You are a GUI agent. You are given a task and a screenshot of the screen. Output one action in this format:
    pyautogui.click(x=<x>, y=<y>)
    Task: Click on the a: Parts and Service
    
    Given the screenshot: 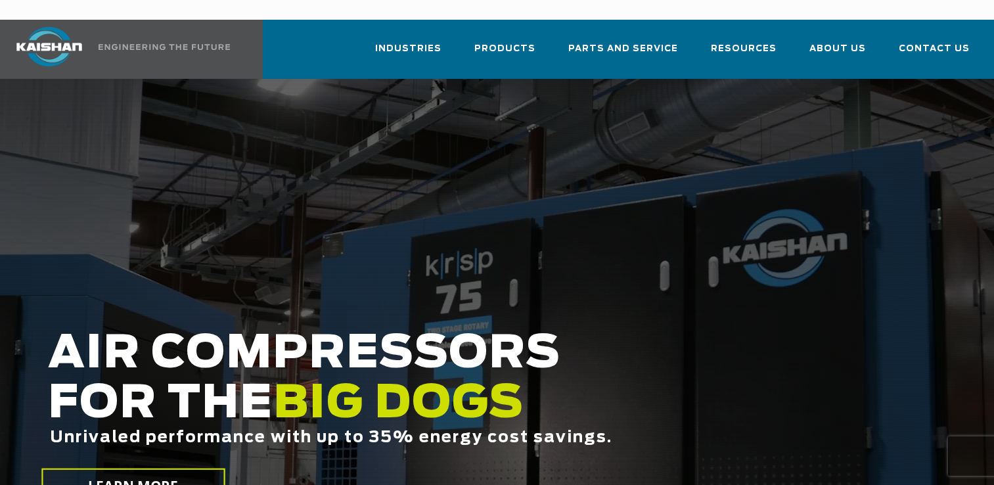 What is the action you would take?
    pyautogui.click(x=623, y=54)
    